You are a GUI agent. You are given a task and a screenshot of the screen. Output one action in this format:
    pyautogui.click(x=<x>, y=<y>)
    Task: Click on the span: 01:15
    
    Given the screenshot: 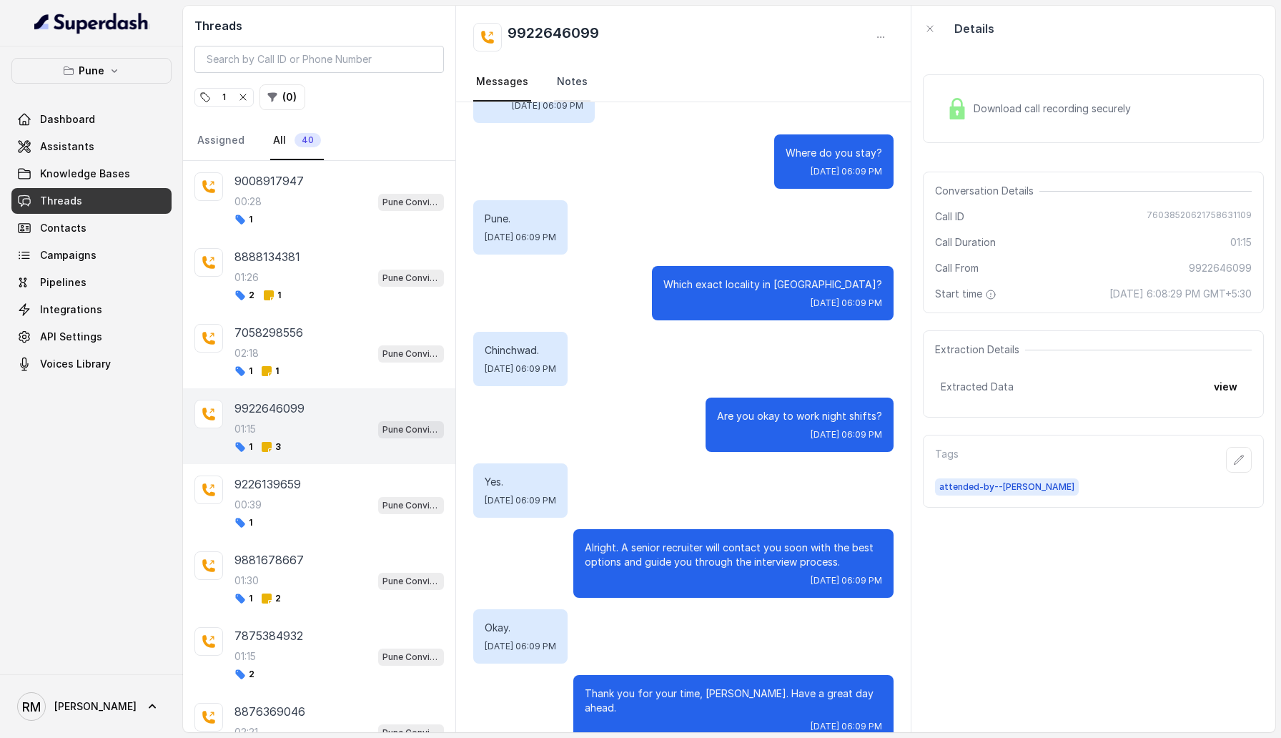 What is the action you would take?
    pyautogui.click(x=1241, y=242)
    